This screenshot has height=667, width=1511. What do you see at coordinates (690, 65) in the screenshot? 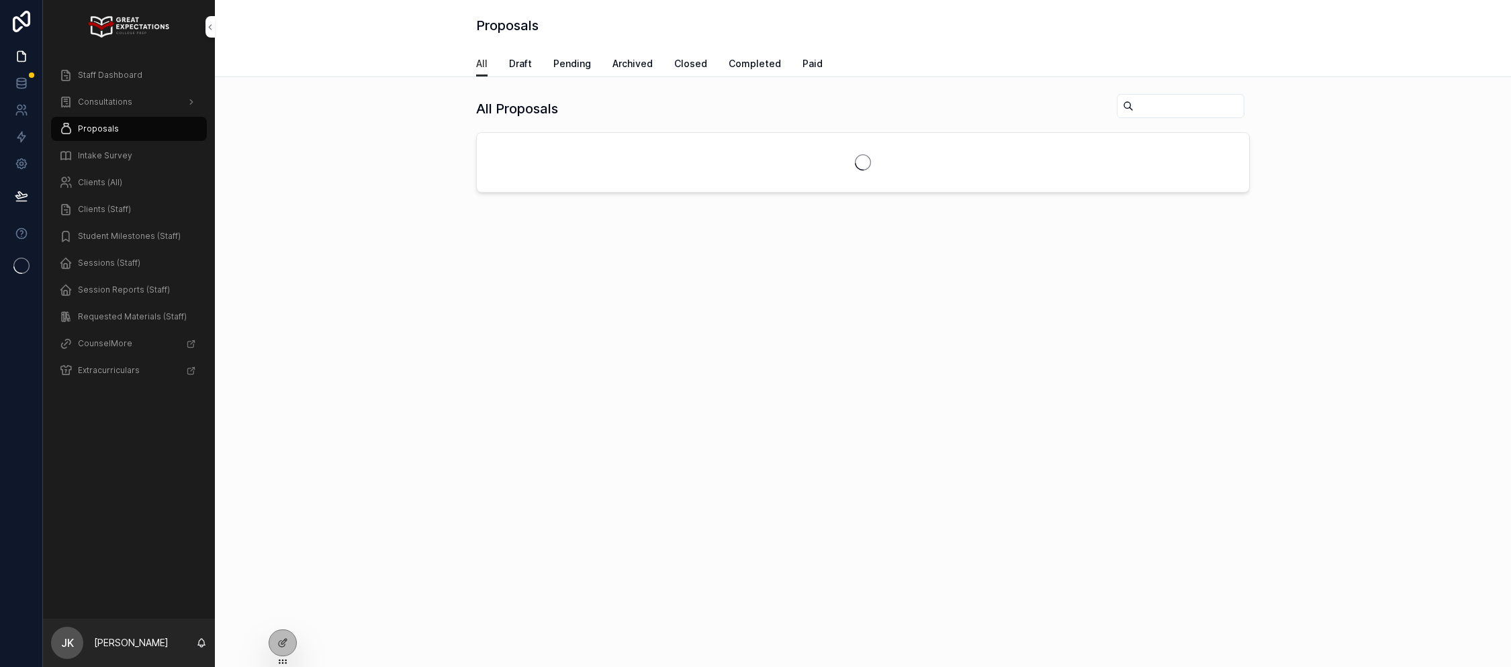
I see `a: Closed` at bounding box center [690, 65].